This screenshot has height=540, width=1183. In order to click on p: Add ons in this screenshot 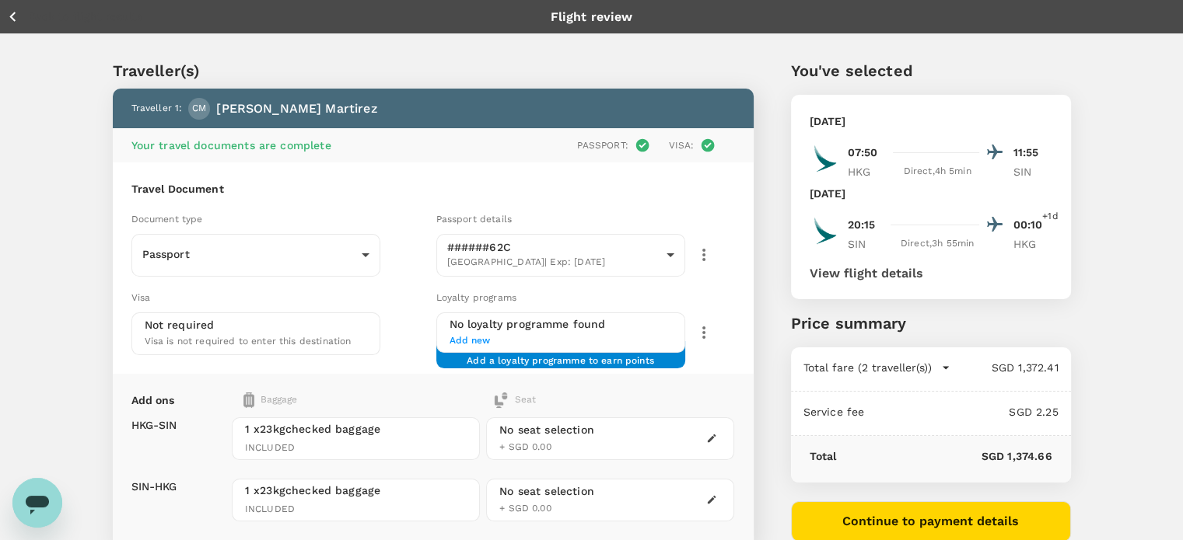, I will do `click(153, 400)`.